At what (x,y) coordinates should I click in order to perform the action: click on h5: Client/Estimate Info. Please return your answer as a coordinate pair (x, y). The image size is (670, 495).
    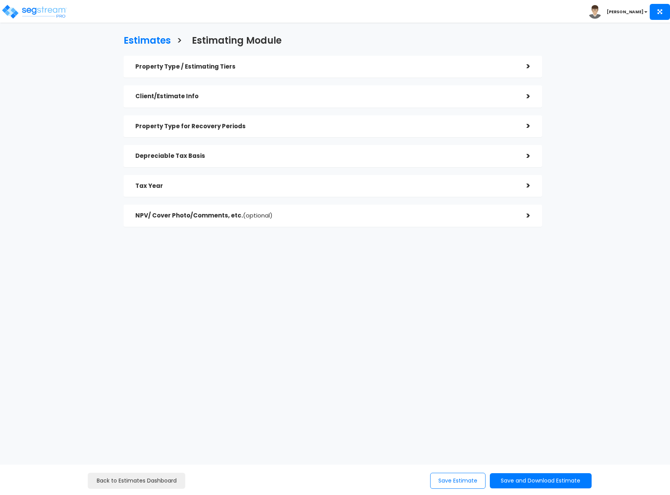
    Looking at the image, I should click on (325, 96).